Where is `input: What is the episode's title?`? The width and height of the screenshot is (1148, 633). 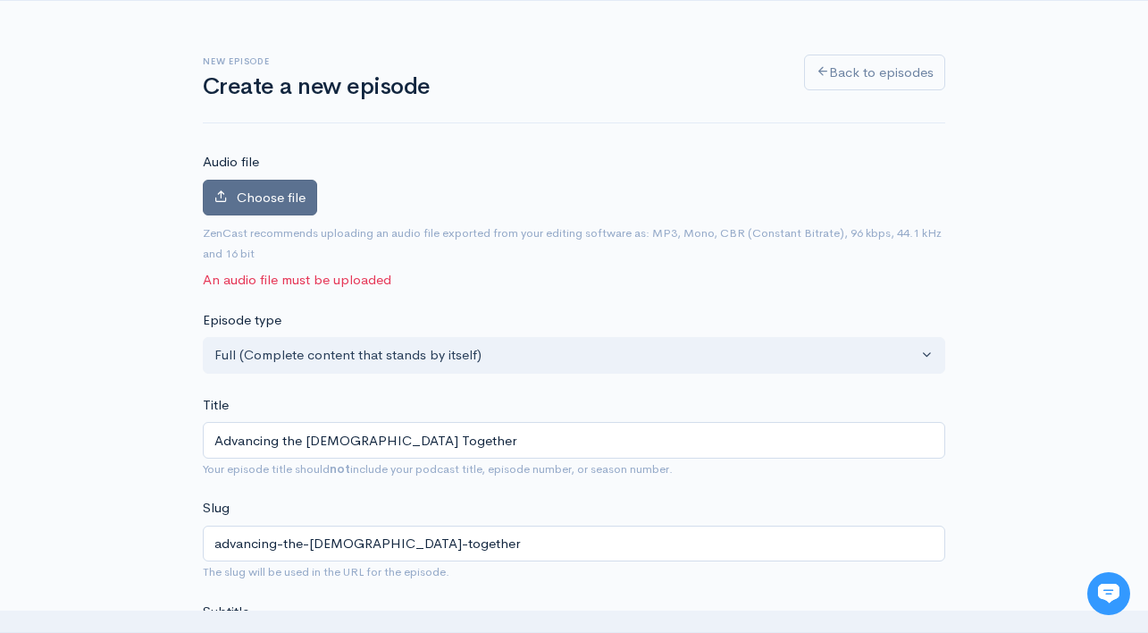
input: What is the episode's title? is located at coordinates (574, 440).